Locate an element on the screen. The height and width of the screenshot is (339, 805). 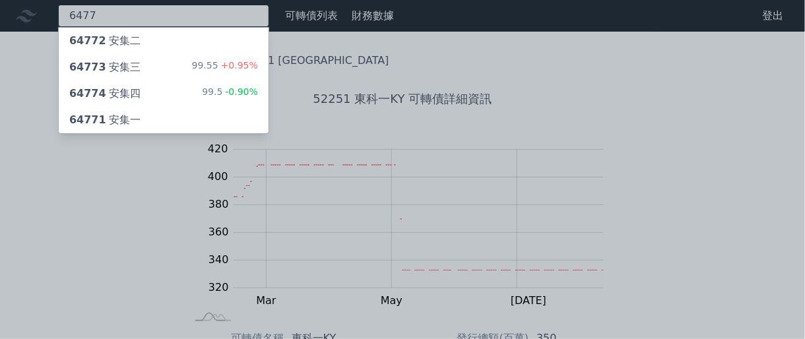
div: 99.55 is located at coordinates (225, 67).